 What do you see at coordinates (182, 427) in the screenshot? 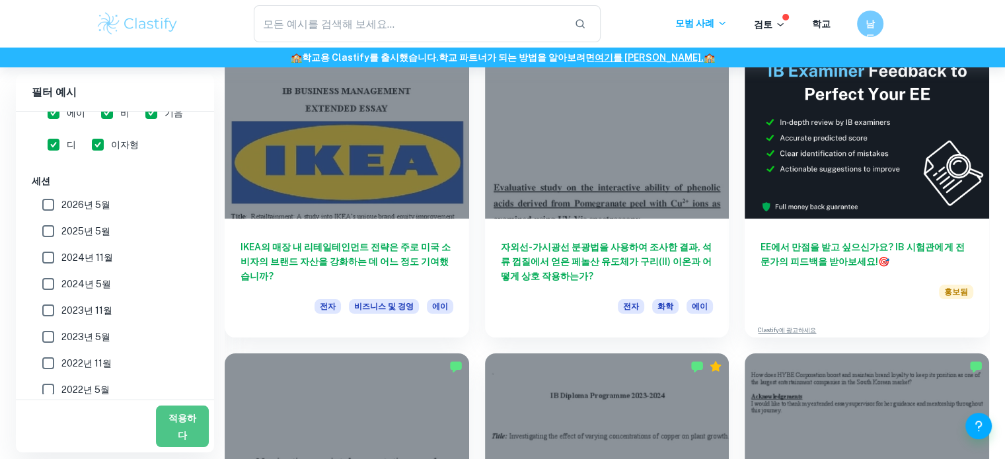
I see `font: 적용하다` at bounding box center [182, 427].